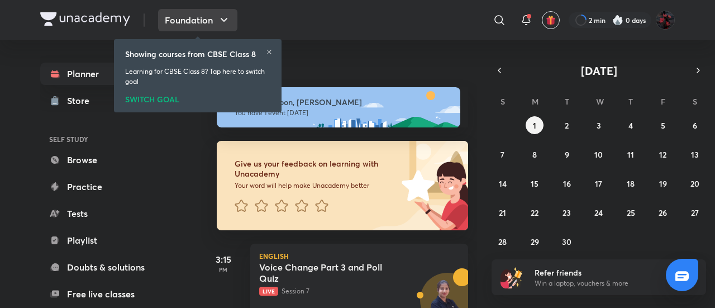  Describe the element at coordinates (503, 212) in the screenshot. I see `button: September 21, 2025` at that location.